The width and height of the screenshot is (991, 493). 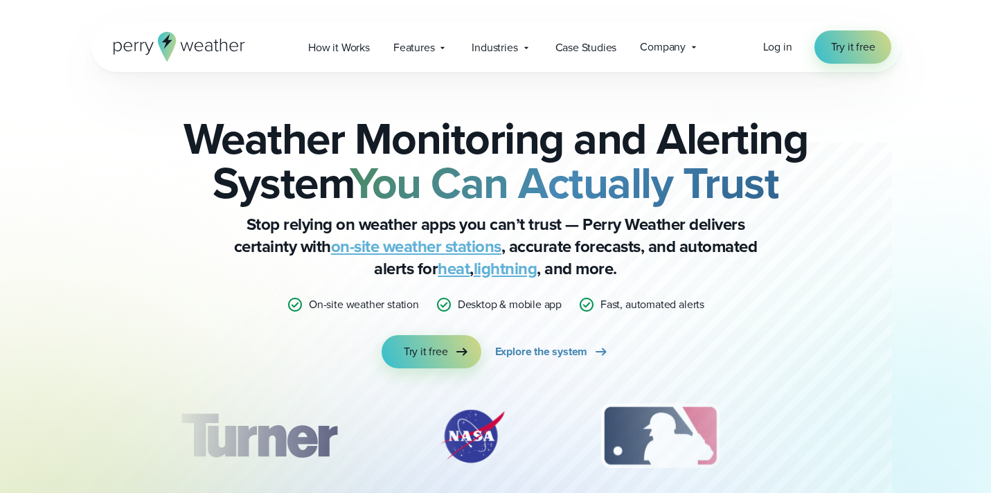 I want to click on p: Fast, automated alerts, so click(x=652, y=305).